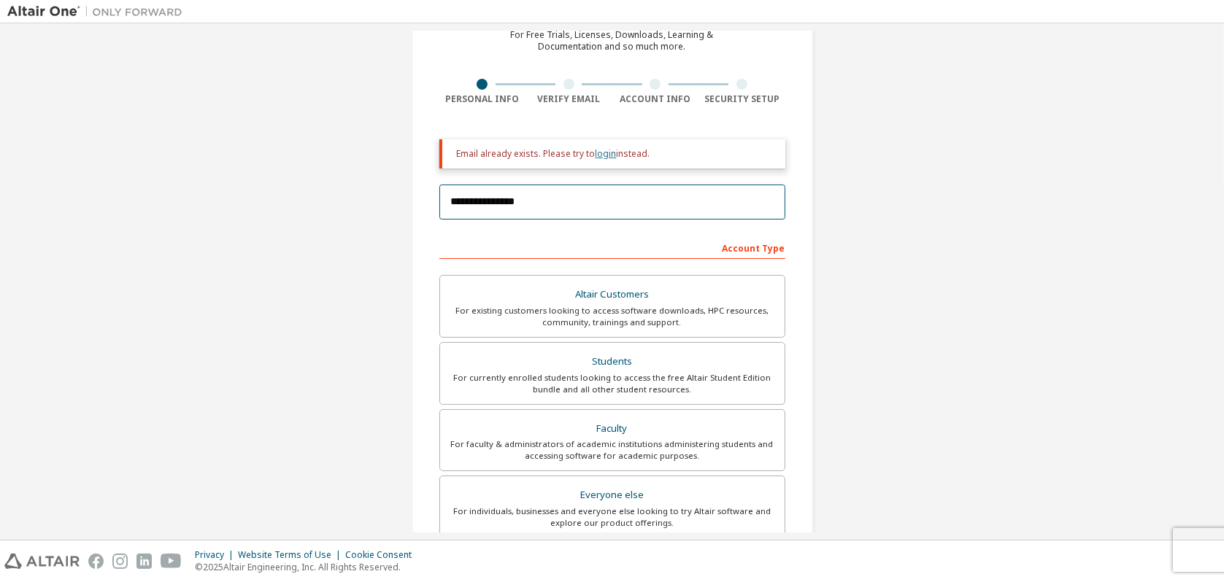 The width and height of the screenshot is (1224, 582). Describe the element at coordinates (612, 247) in the screenshot. I see `div: Account Type` at that location.